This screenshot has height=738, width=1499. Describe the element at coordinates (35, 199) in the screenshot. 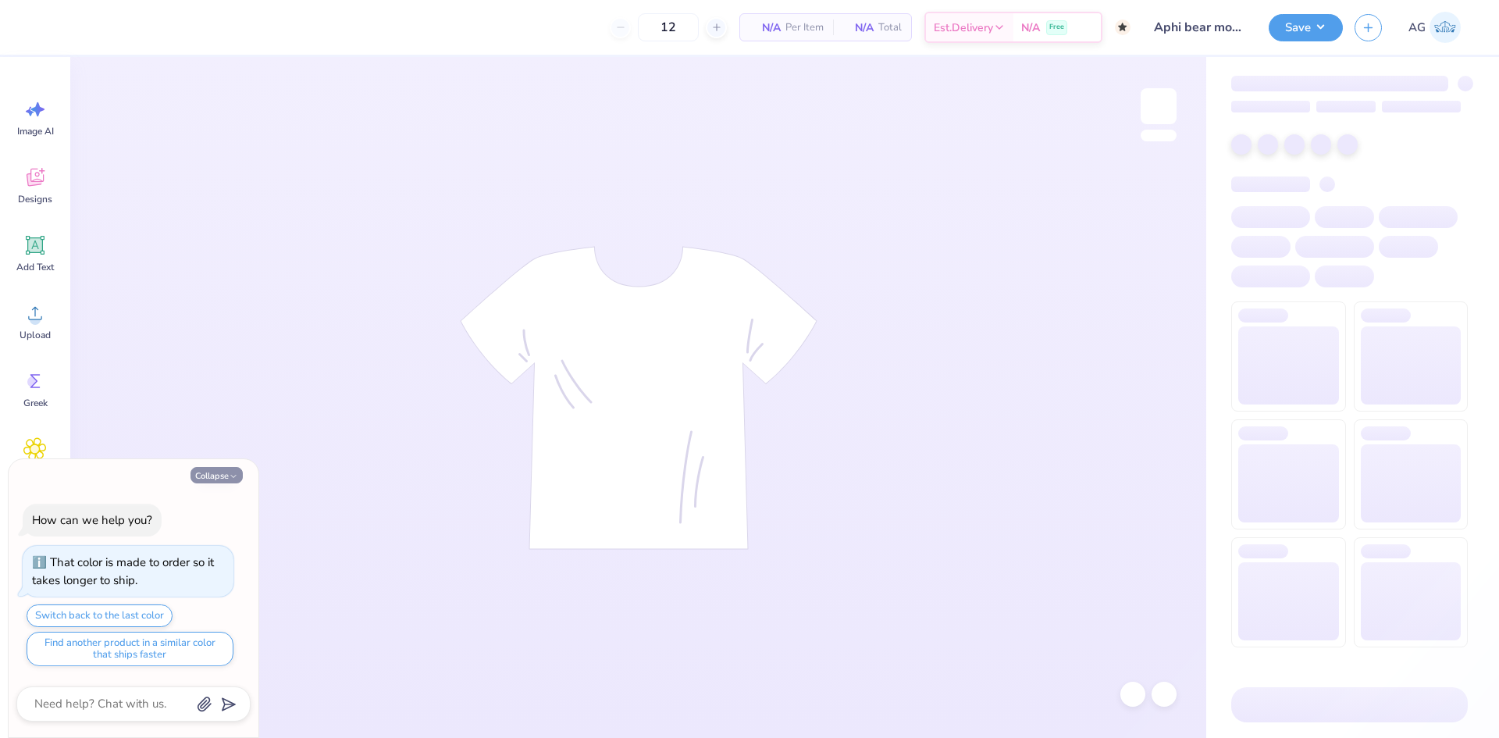

I see `span: Designs` at that location.